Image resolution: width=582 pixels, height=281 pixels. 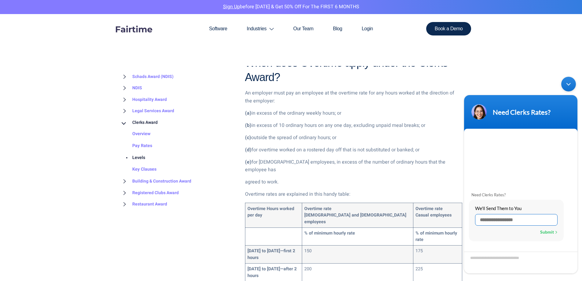 What do you see at coordinates (18, 38) in the screenshot?
I see `img: d_7003521856_operators_12627000000521031` at bounding box center [18, 38].